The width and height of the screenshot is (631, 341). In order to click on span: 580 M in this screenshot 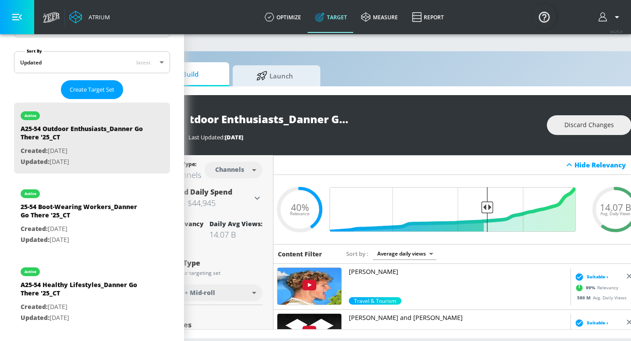, I will do `click(585, 297)`.